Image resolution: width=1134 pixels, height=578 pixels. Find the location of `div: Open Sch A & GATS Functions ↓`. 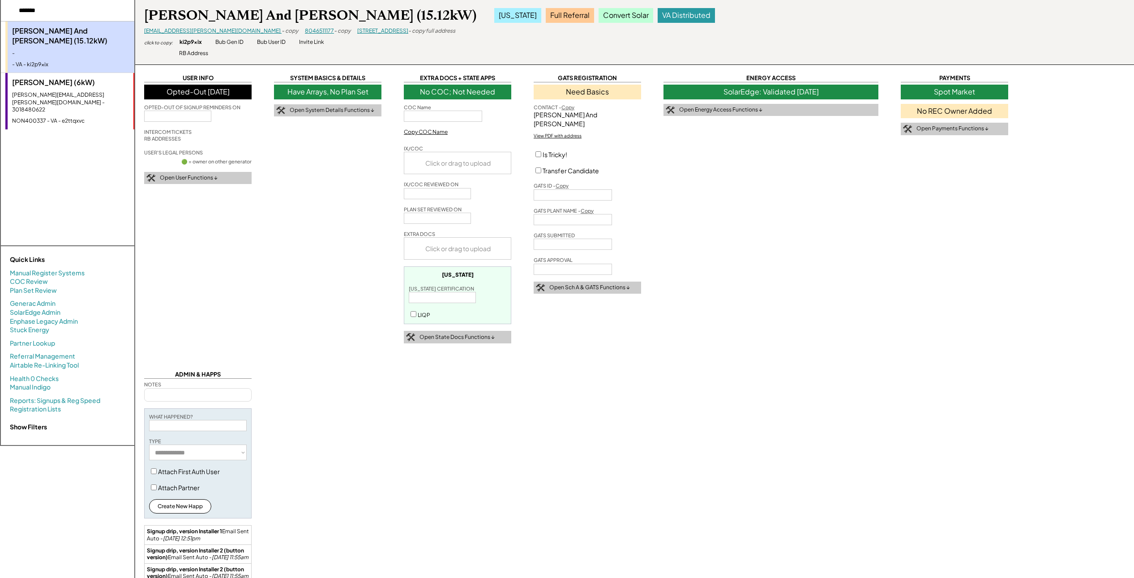

div: Open Sch A & GATS Functions ↓ is located at coordinates (590, 288).